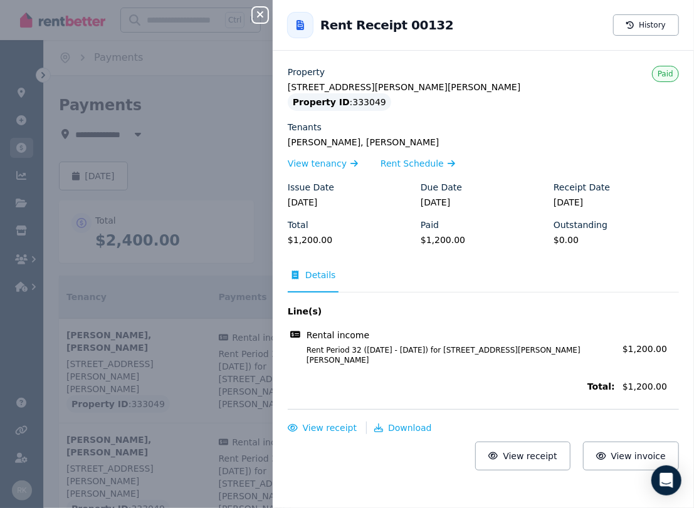  I want to click on span: Rent Schedule, so click(412, 164).